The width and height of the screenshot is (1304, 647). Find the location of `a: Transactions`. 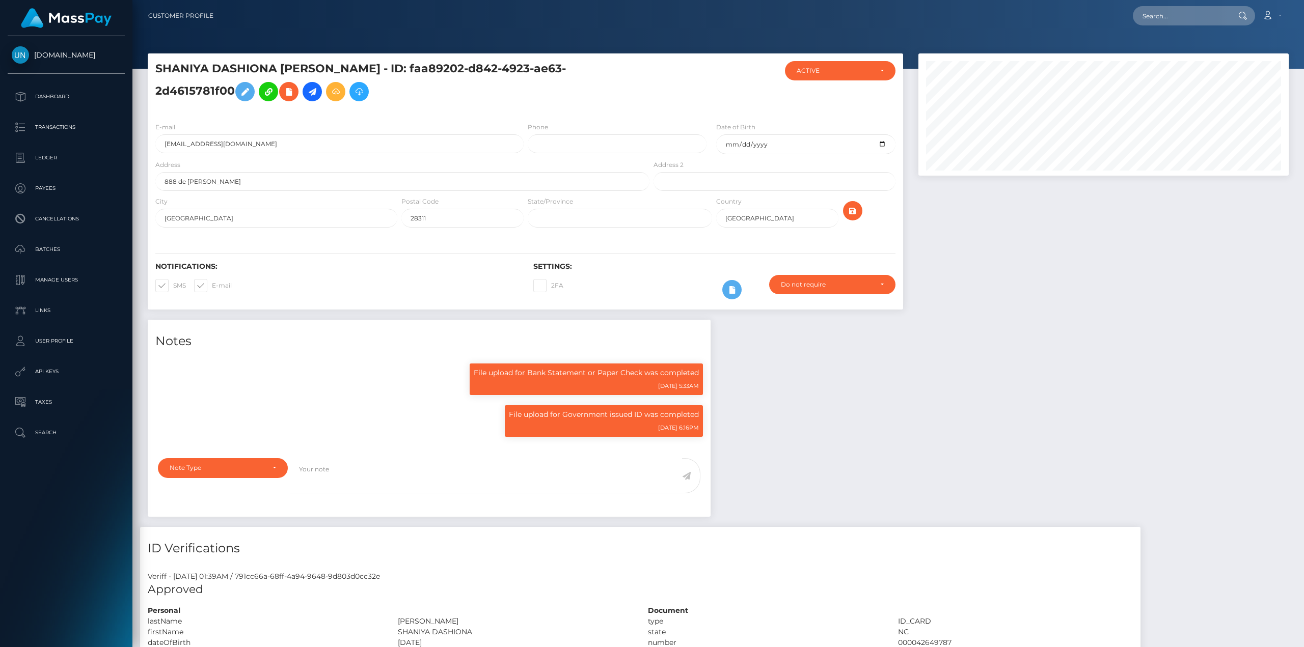

a: Transactions is located at coordinates (66, 127).